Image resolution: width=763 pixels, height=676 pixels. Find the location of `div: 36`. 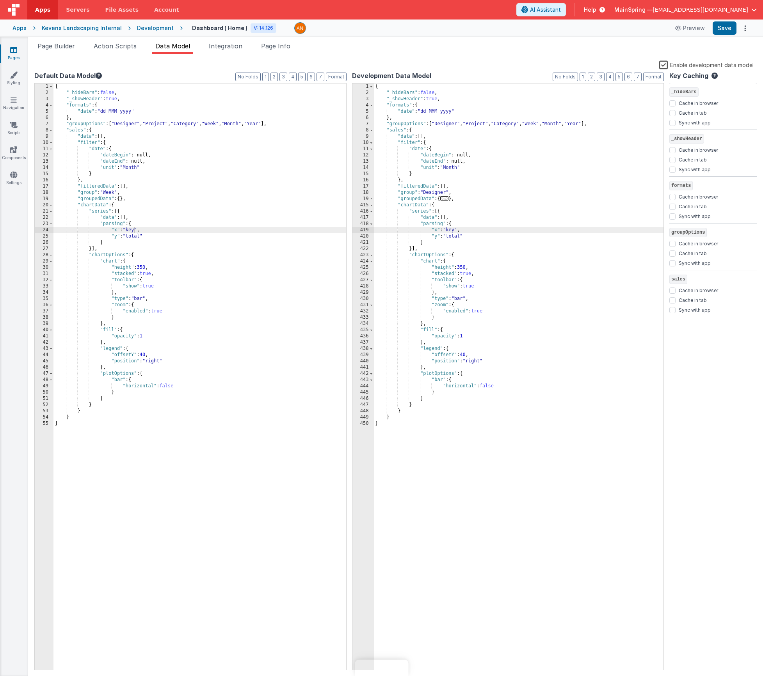

div: 36 is located at coordinates (44, 305).